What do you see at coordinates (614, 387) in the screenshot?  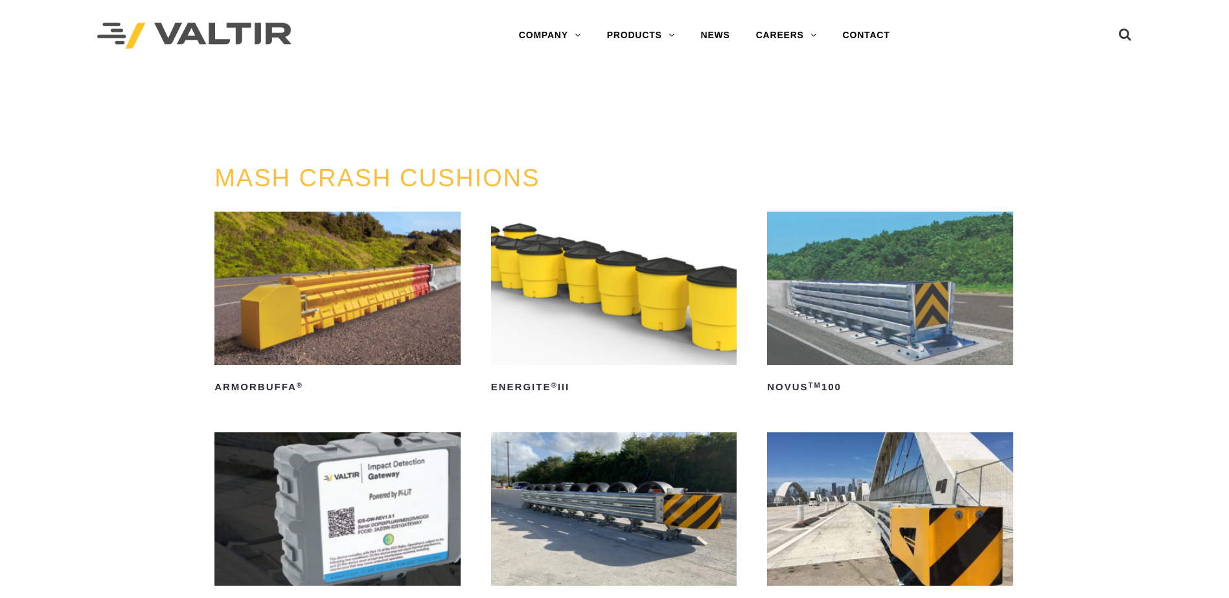 I see `h2: ENERGITE III` at bounding box center [614, 387].